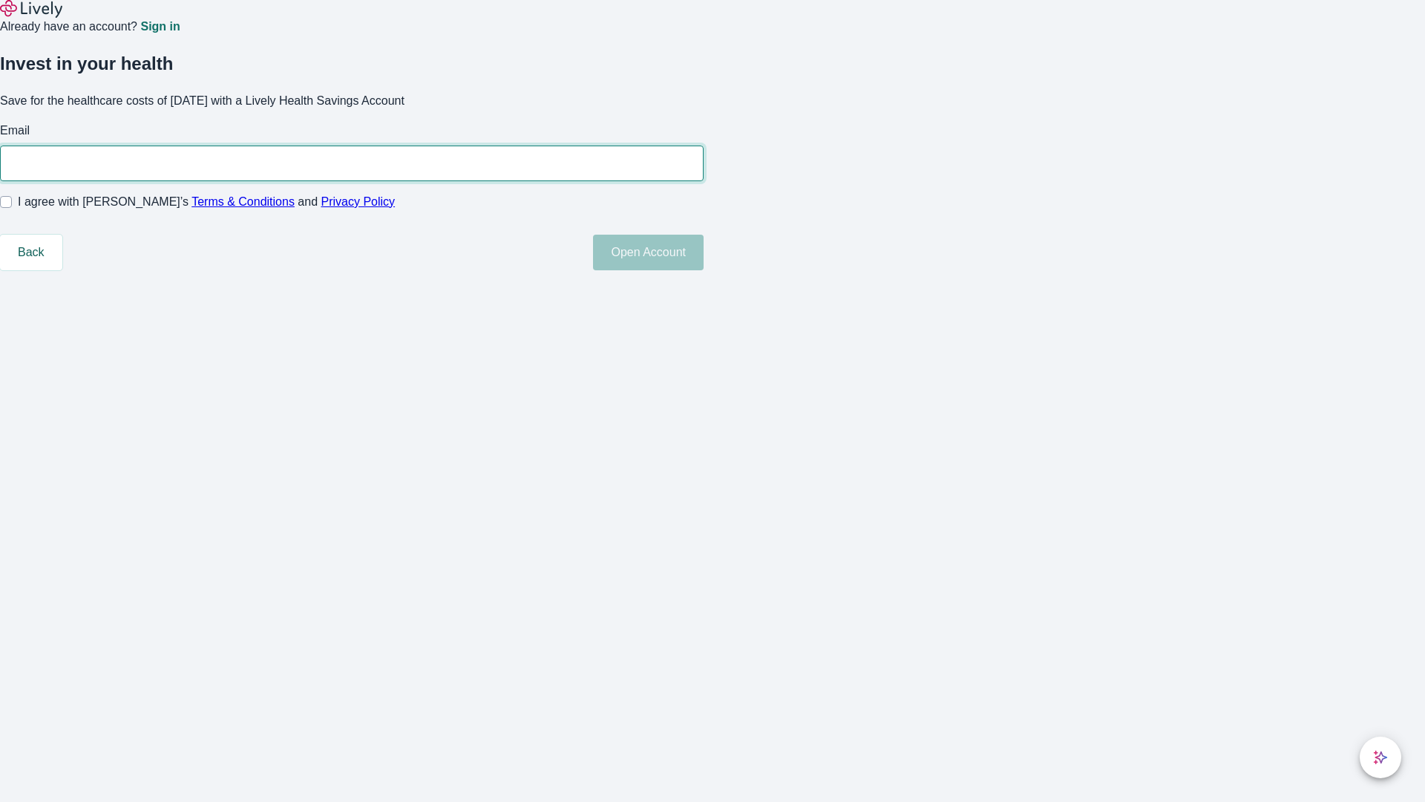  I want to click on a: Terms & Conditions, so click(243, 201).